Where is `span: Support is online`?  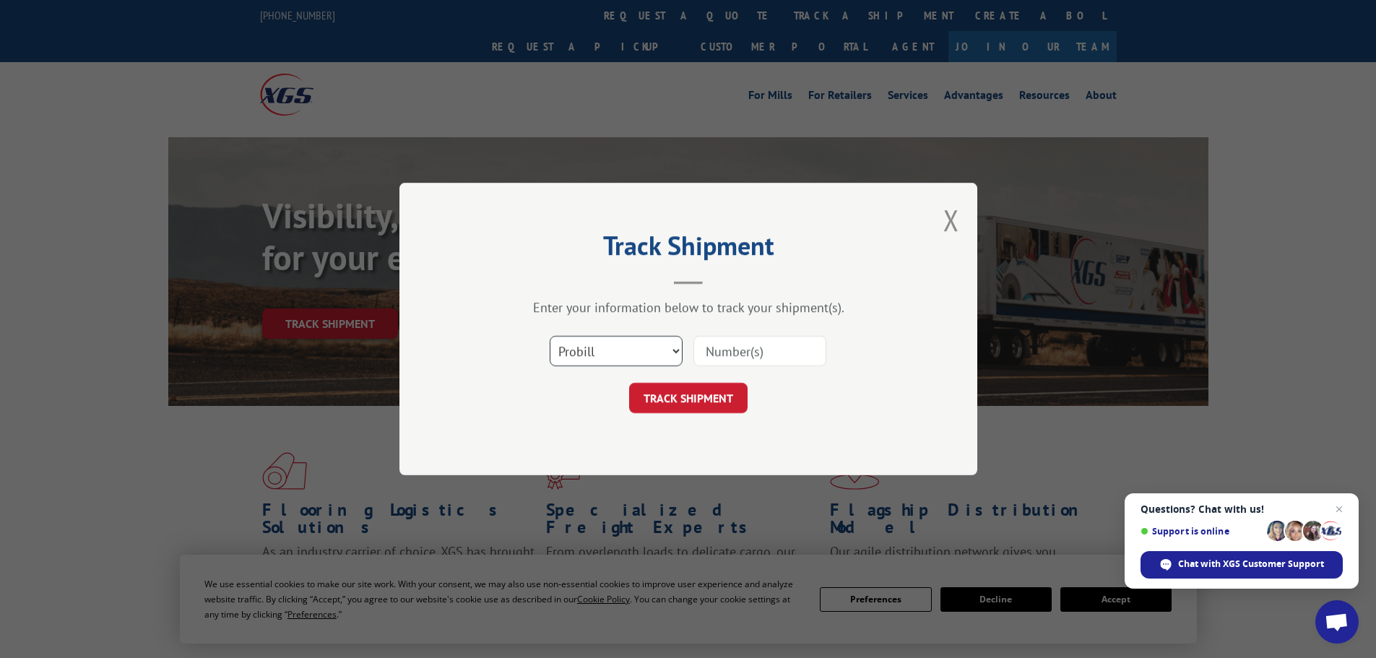 span: Support is online is located at coordinates (1201, 531).